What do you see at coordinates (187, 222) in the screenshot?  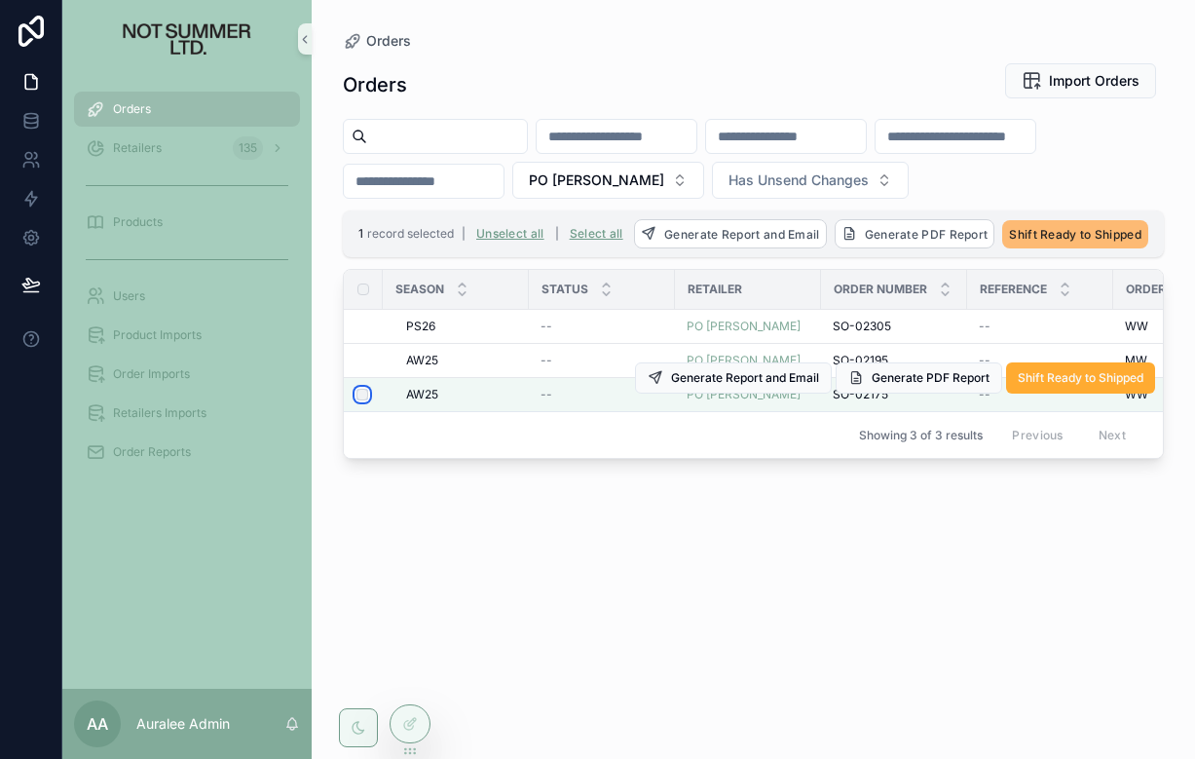 I see `a: Products` at bounding box center [187, 222].